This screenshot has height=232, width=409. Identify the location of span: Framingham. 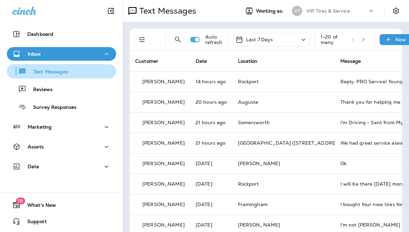
(252, 204).